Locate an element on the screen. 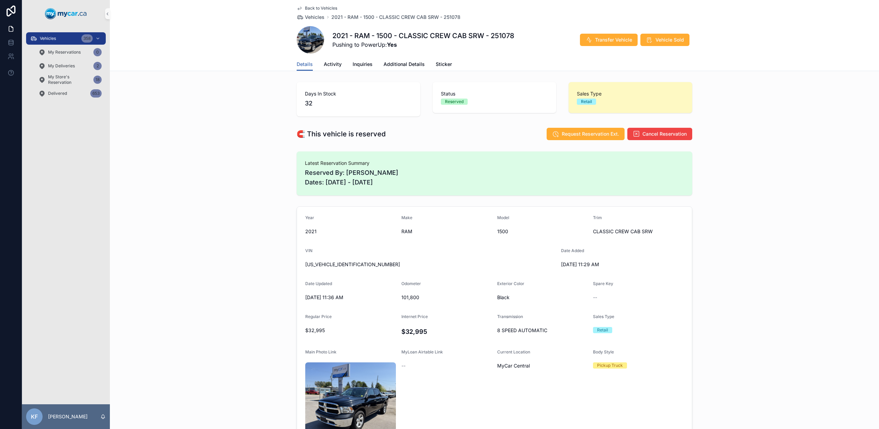 The height and width of the screenshot is (429, 879). a: Delivered653 is located at coordinates (70, 93).